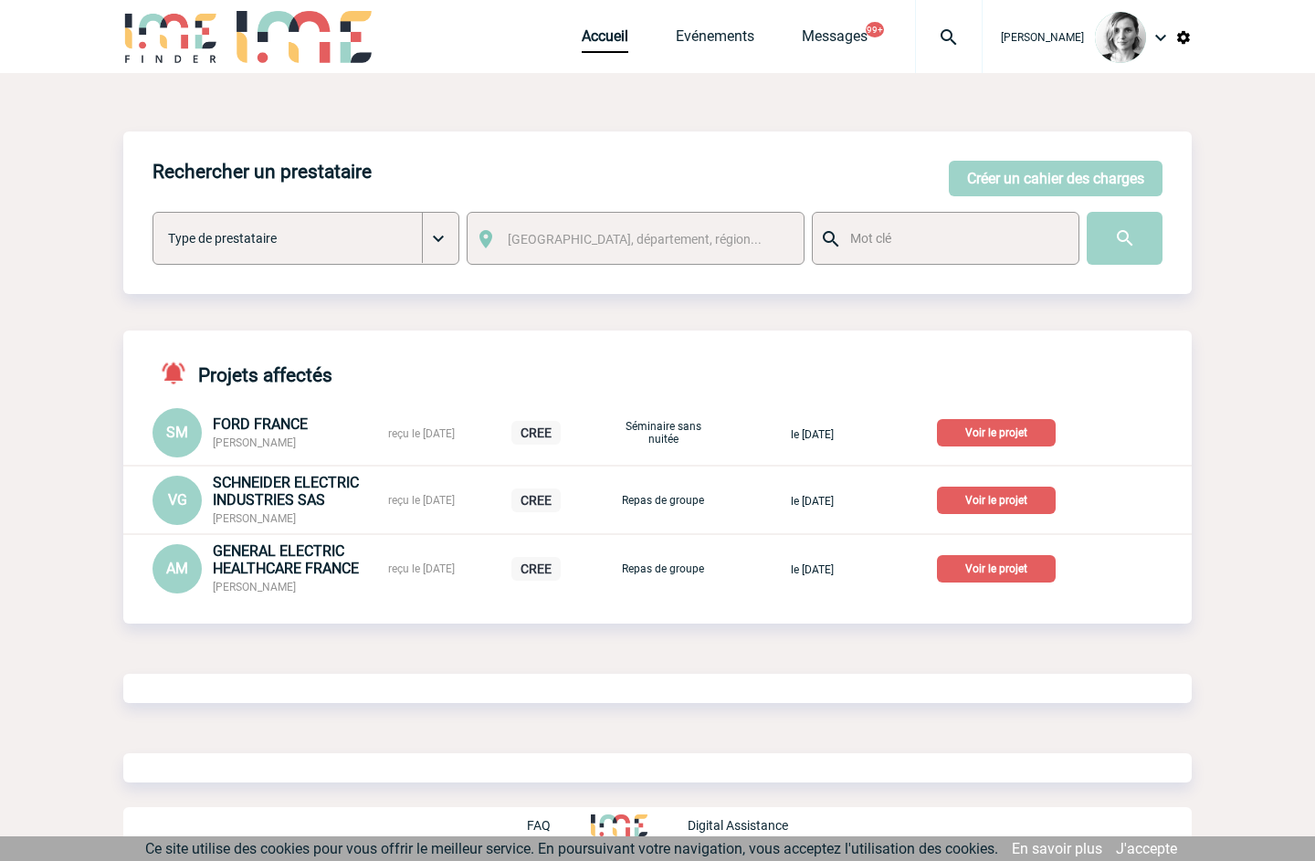 This screenshot has width=1315, height=861. What do you see at coordinates (539, 825) in the screenshot?
I see `p: FAQ` at bounding box center [539, 825].